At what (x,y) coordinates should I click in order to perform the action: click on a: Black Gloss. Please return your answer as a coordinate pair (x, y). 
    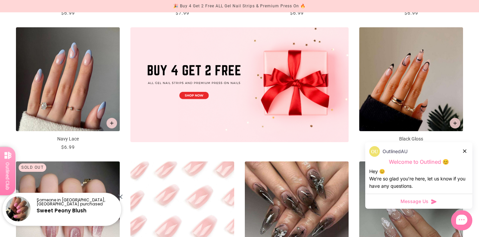
    Looking at the image, I should click on (411, 89).